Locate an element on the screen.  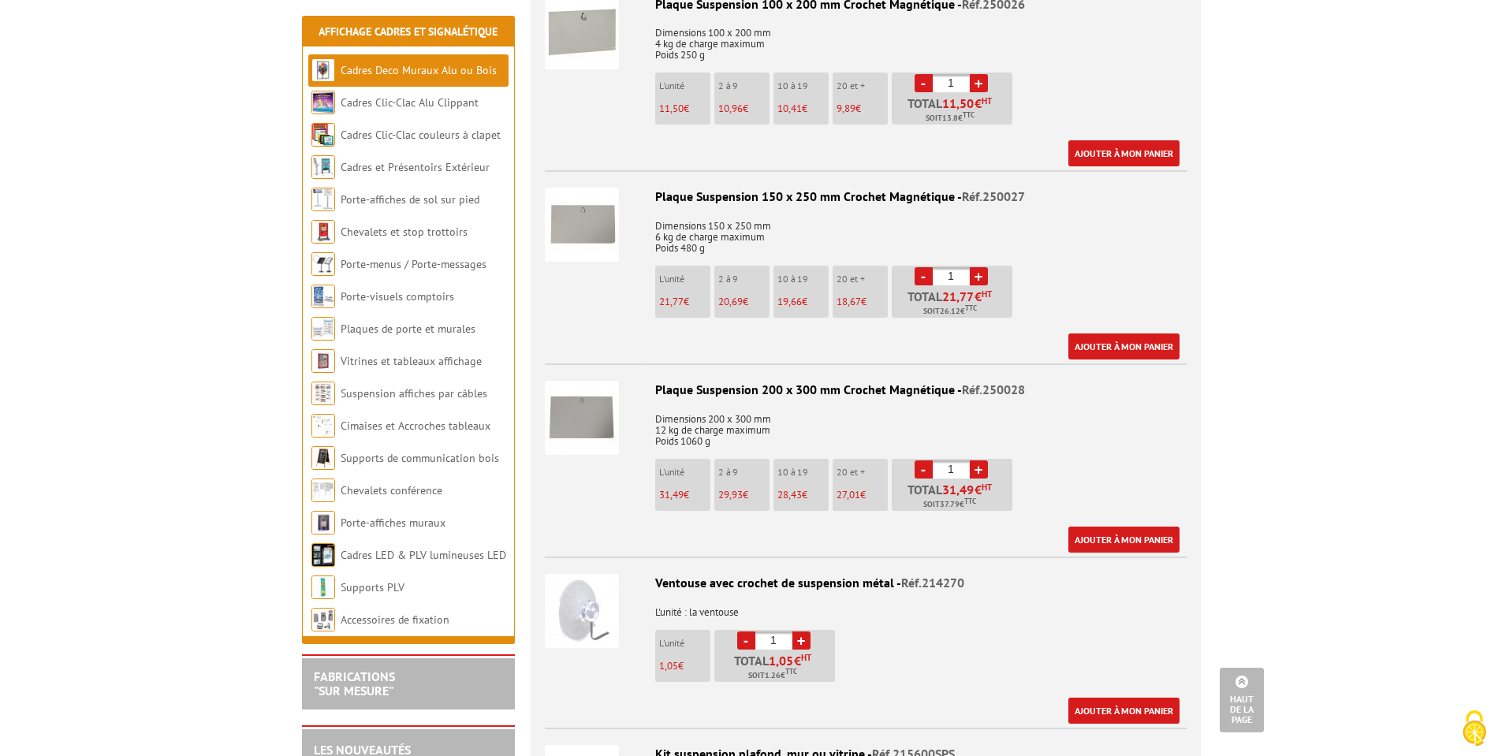
span: 10,41 is located at coordinates (789, 108).